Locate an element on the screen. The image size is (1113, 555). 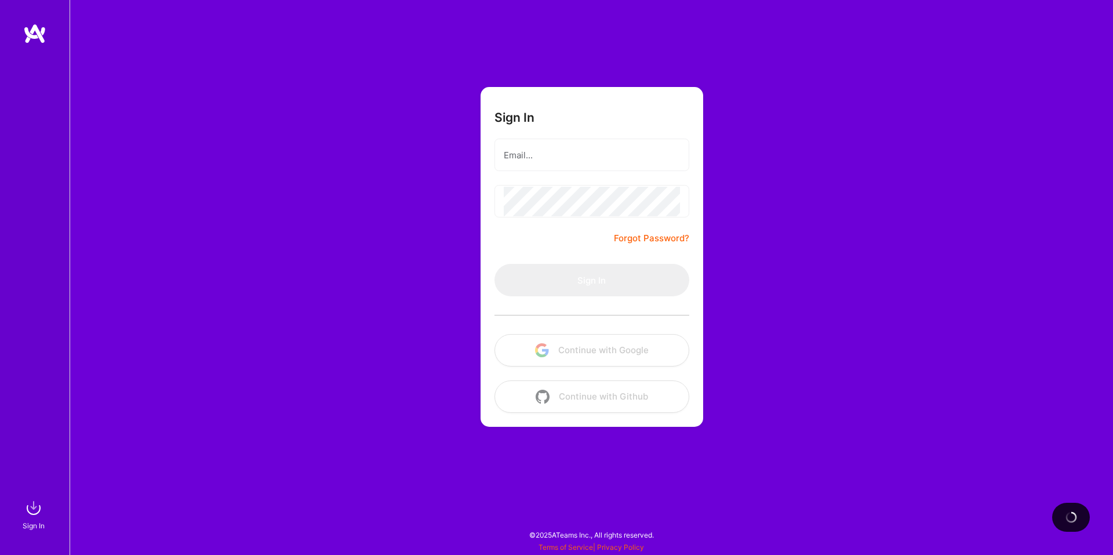
input: Email... is located at coordinates (592, 155).